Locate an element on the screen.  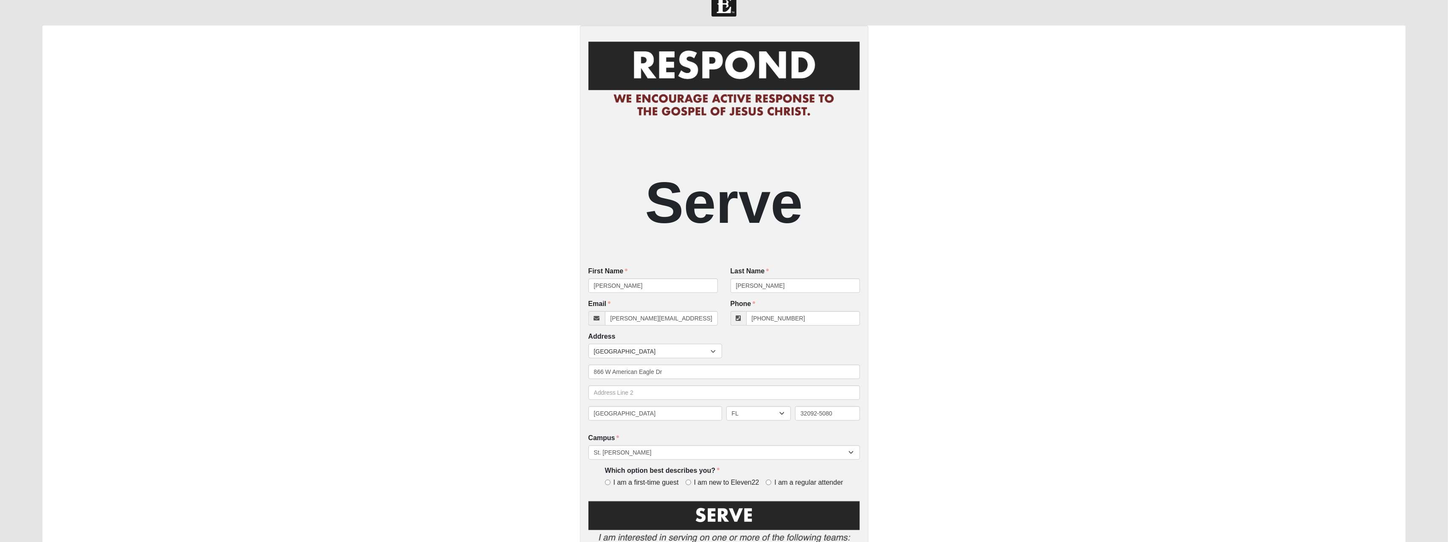
label: Phone is located at coordinates (743, 304).